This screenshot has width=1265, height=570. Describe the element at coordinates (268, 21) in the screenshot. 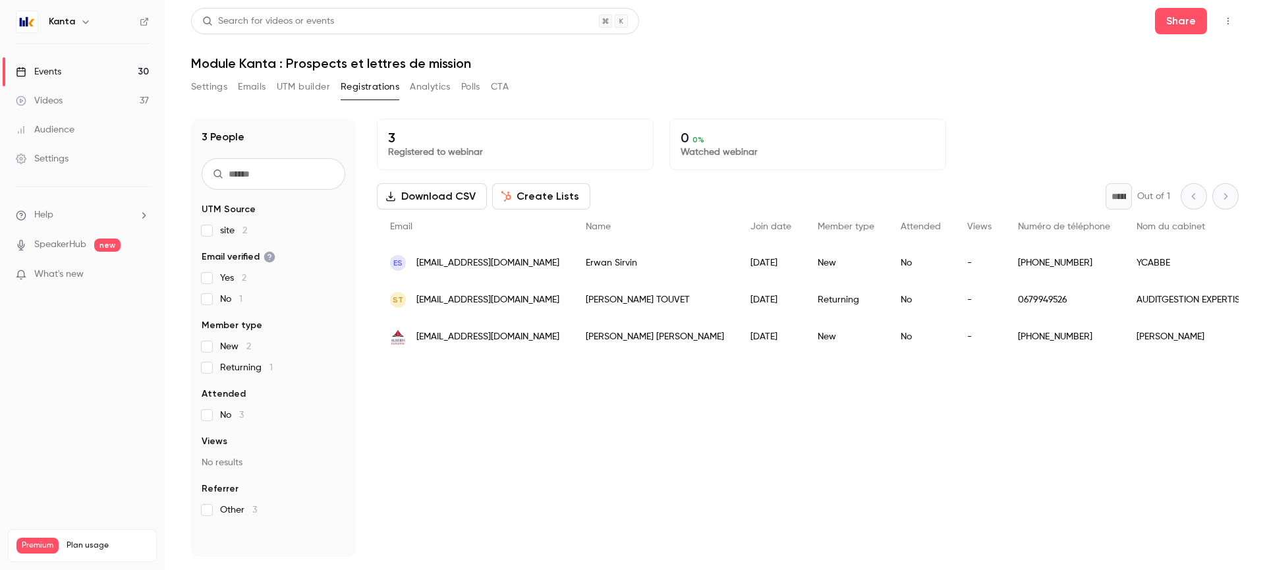

I see `div: Search for videos or events` at that location.